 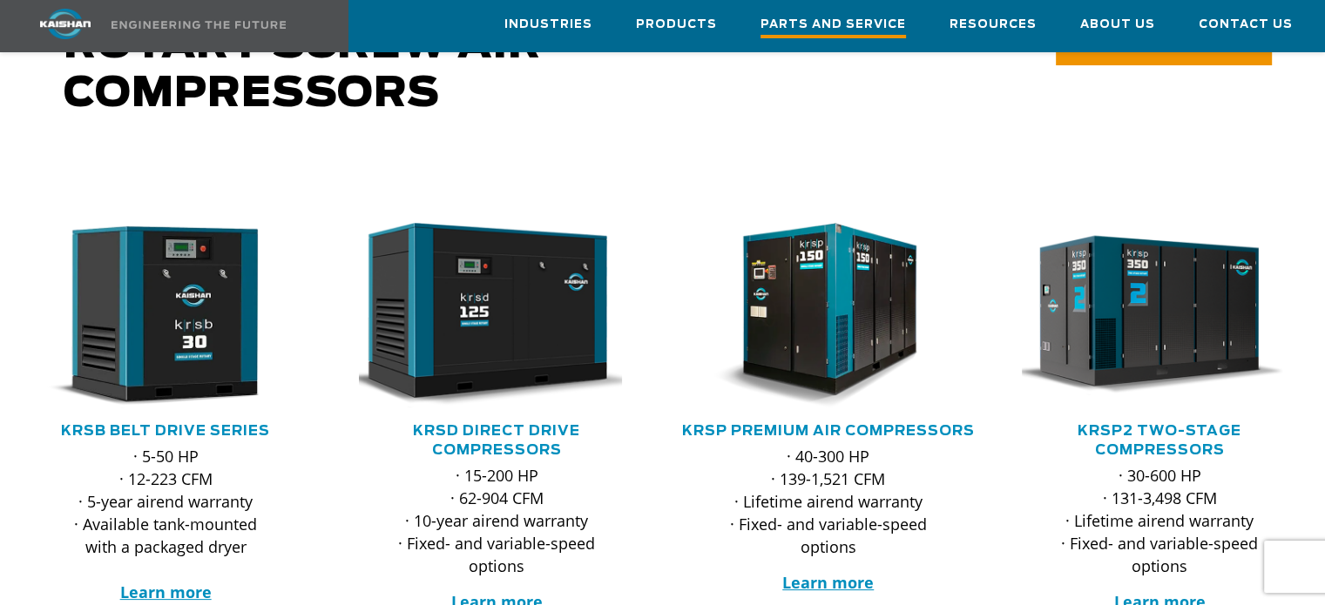 I want to click on span: Industries, so click(x=548, y=24).